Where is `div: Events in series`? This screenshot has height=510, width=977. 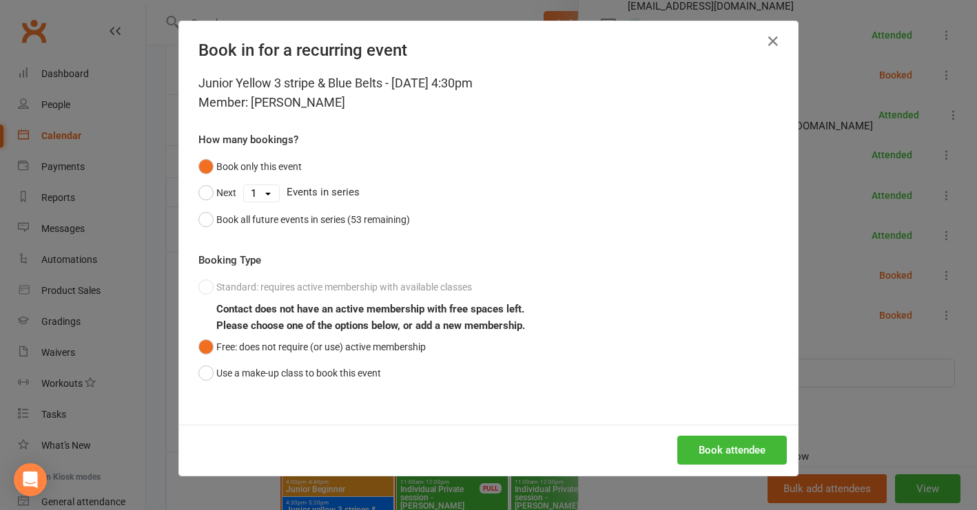 div: Events in series is located at coordinates (488, 193).